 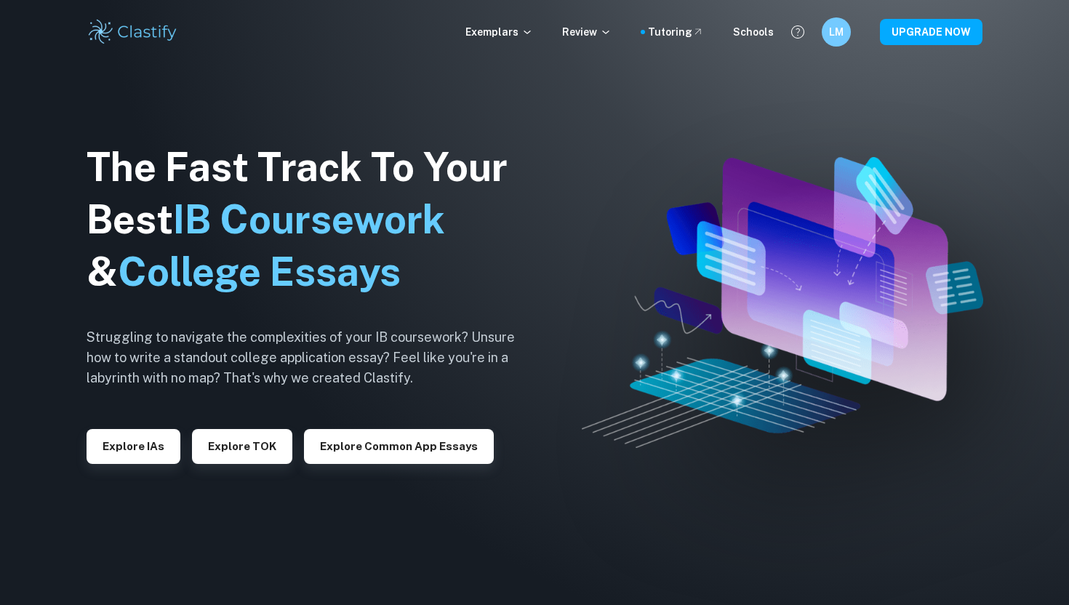 I want to click on h6: LM, so click(x=837, y=32).